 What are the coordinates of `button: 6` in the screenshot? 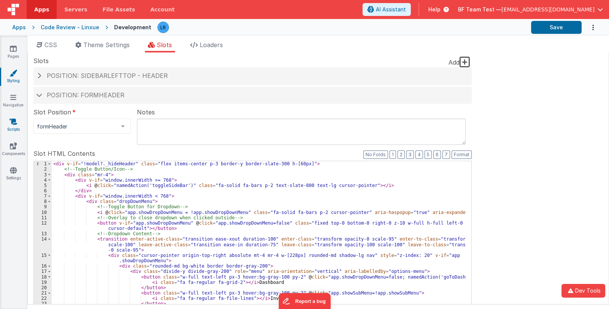 It's located at (437, 155).